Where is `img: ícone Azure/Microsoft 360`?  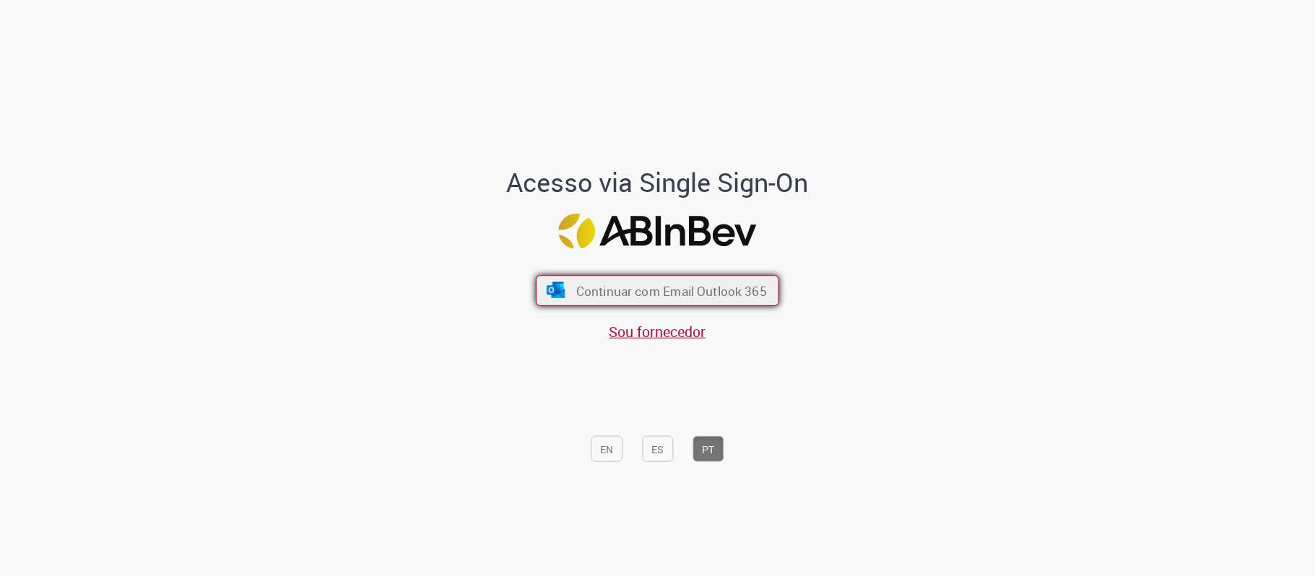 img: ícone Azure/Microsoft 360 is located at coordinates (555, 290).